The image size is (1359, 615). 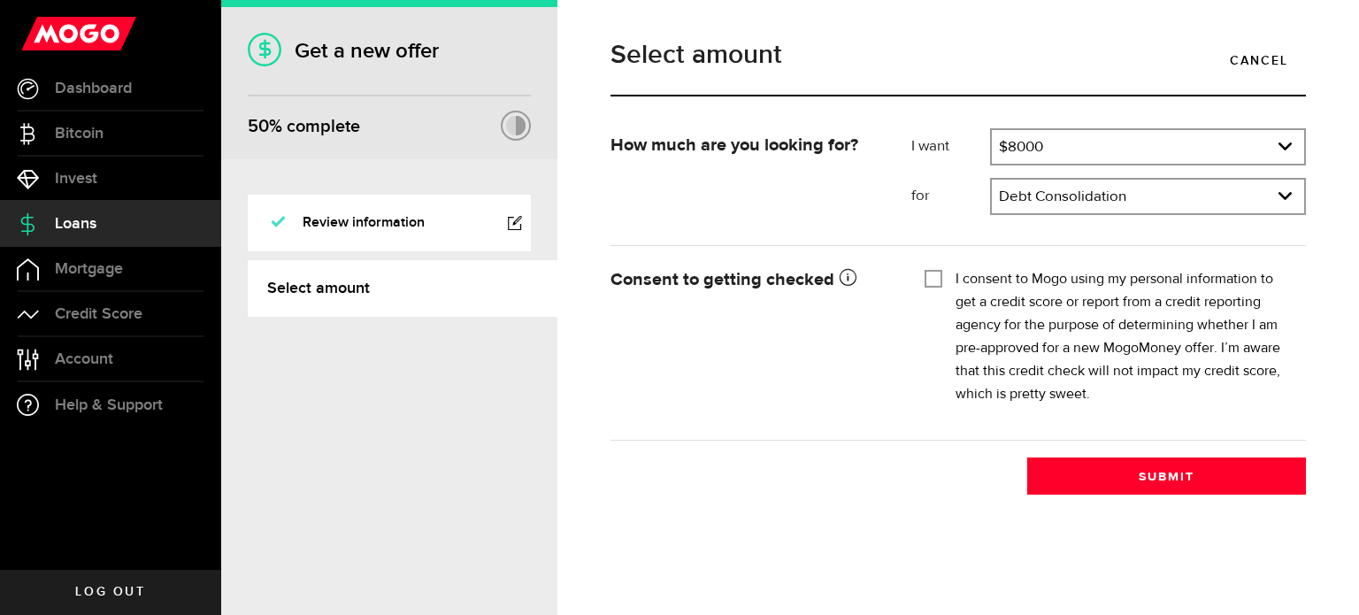 What do you see at coordinates (1166, 476) in the screenshot?
I see `button: Submit` at bounding box center [1166, 476].